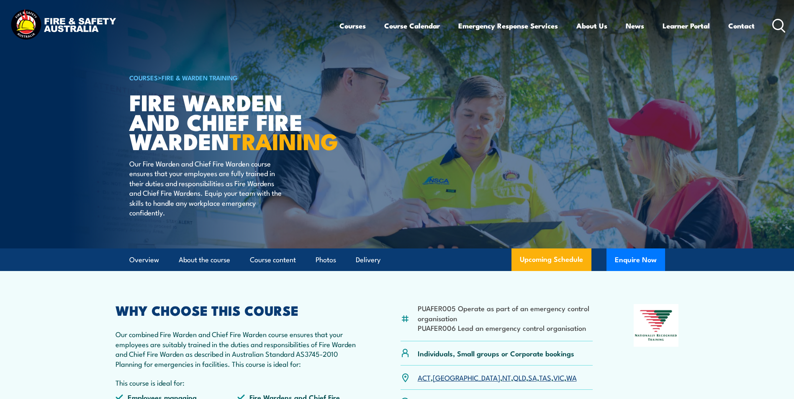 This screenshot has width=794, height=399. What do you see at coordinates (559, 377) in the screenshot?
I see `a: VIC` at bounding box center [559, 377].